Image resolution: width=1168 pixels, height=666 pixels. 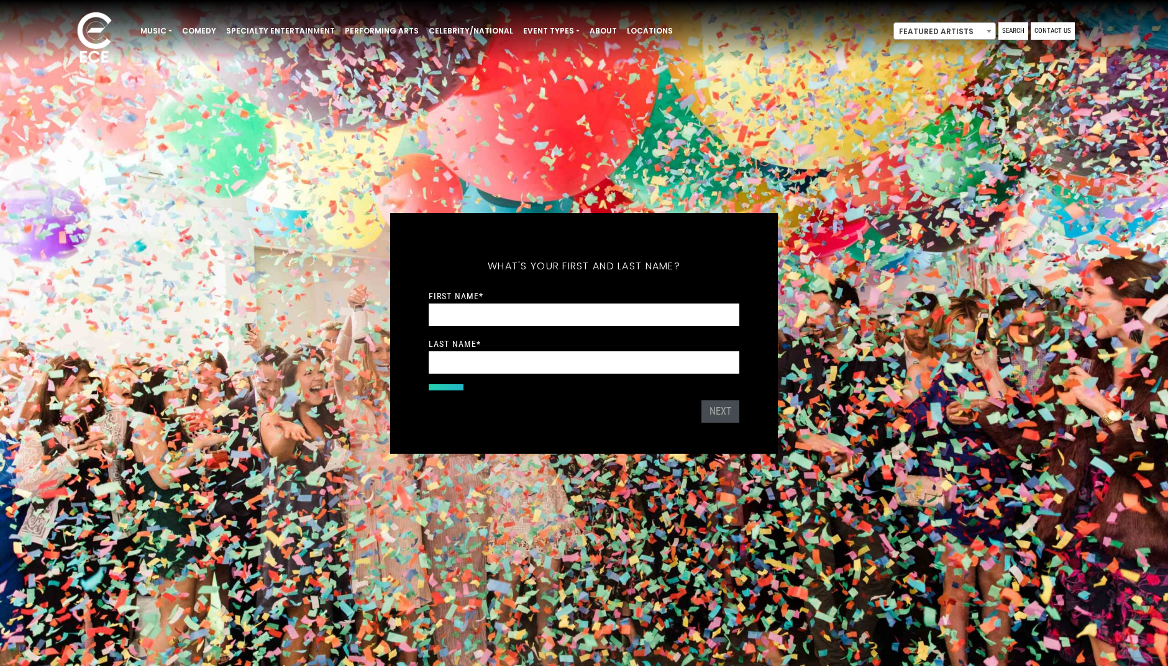 I want to click on a: Performing Arts, so click(x=381, y=31).